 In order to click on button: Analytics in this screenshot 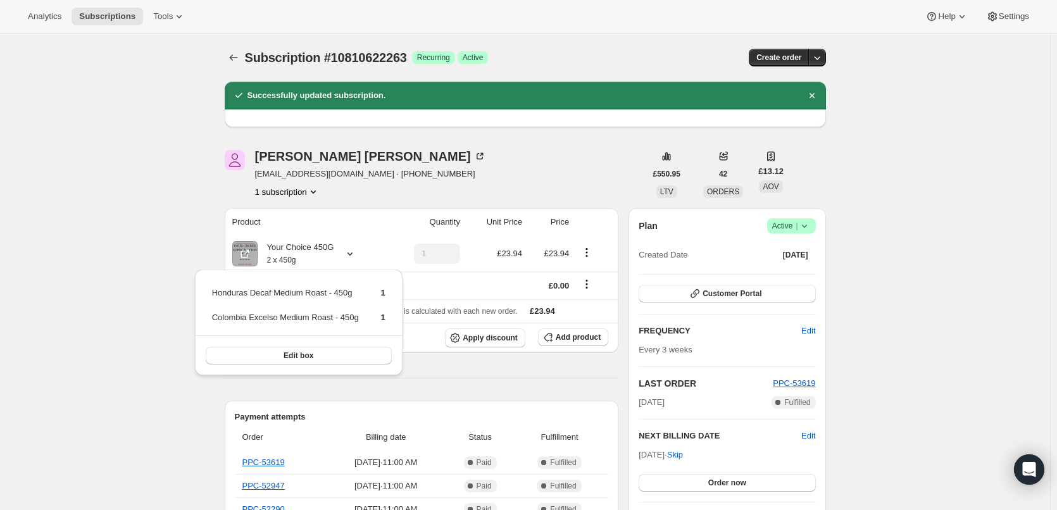, I will do `click(44, 16)`.